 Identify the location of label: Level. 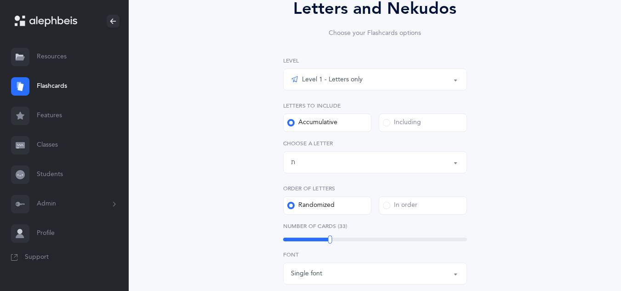
(375, 61).